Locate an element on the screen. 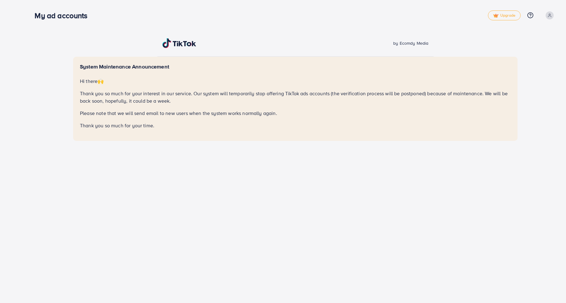 The image size is (566, 303). p: Hi there is located at coordinates (295, 81).